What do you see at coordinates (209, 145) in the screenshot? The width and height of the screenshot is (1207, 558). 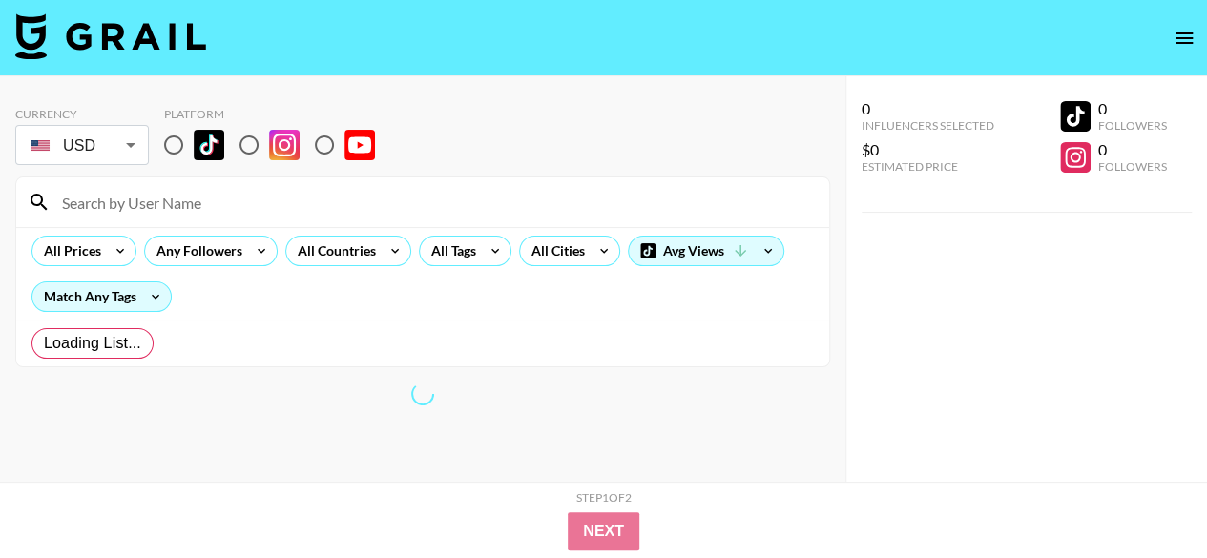 I see `img: TikTok` at bounding box center [209, 145].